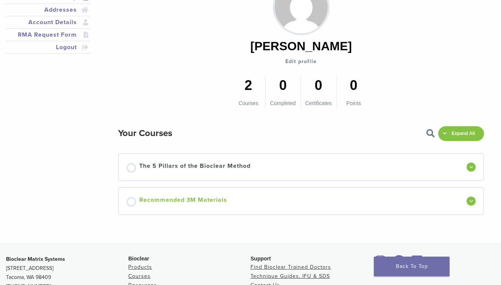 The height and width of the screenshot is (285, 501). I want to click on strong: Bioclear Matrix Systems, so click(36, 259).